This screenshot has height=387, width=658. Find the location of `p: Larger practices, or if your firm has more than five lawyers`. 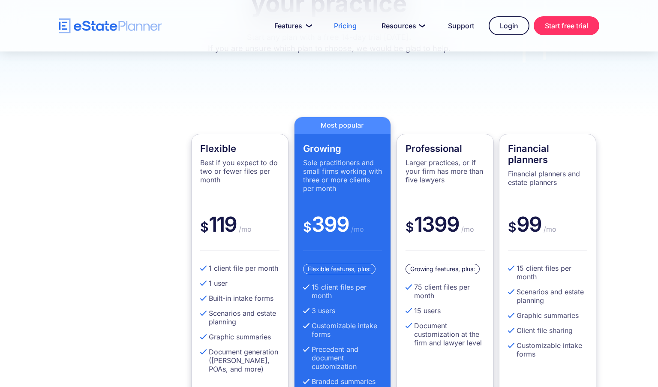

p: Larger practices, or if your firm has more than five lawyers is located at coordinates (445, 171).